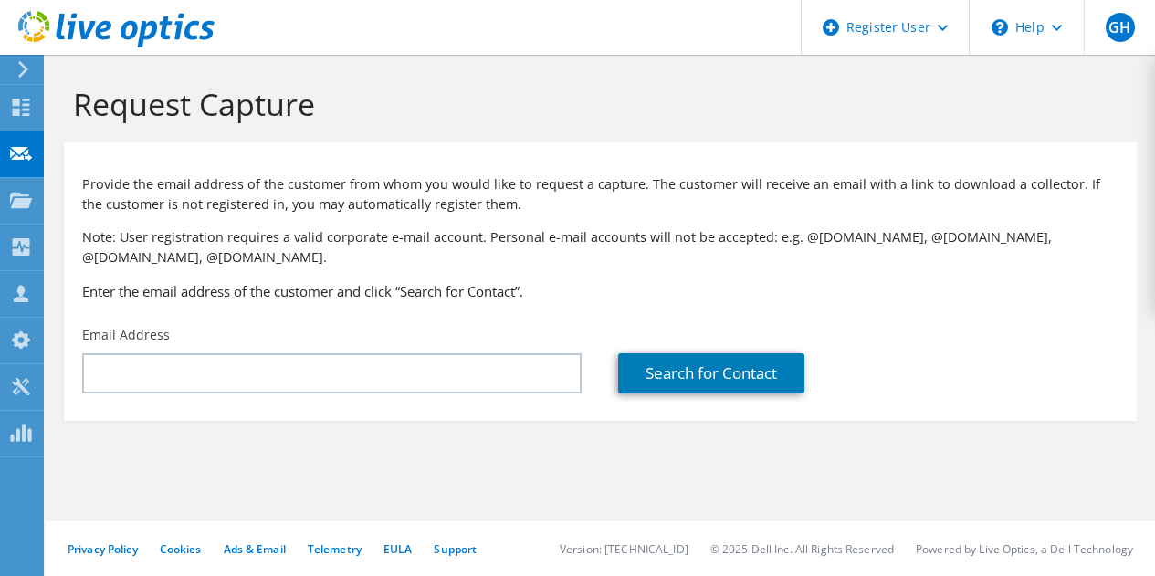 The image size is (1155, 576). Describe the element at coordinates (1024, 549) in the screenshot. I see `li: Powered by Live Optics, a Dell Technology` at that location.